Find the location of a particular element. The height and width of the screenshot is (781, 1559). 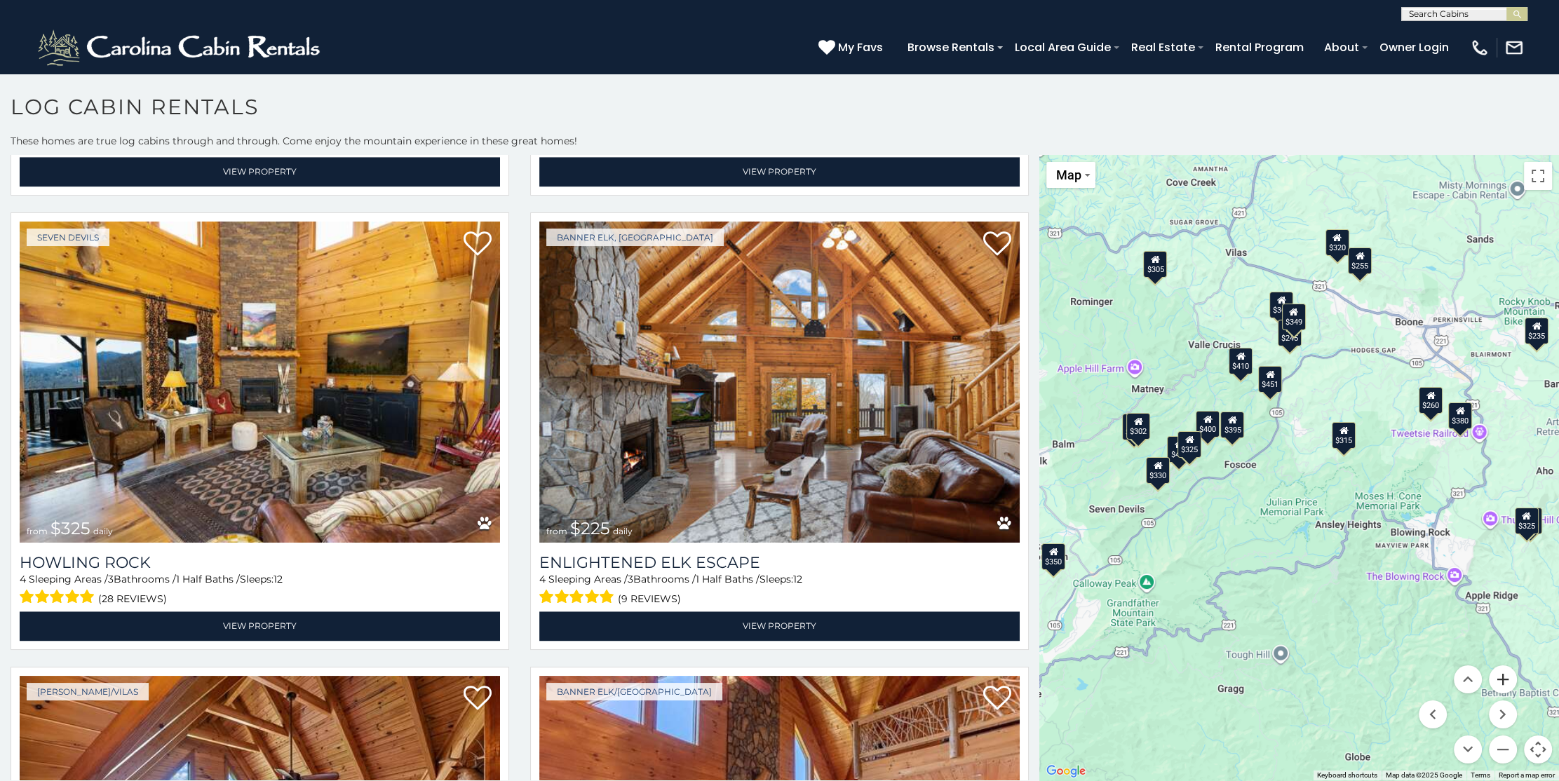

a: About is located at coordinates (1342, 47).